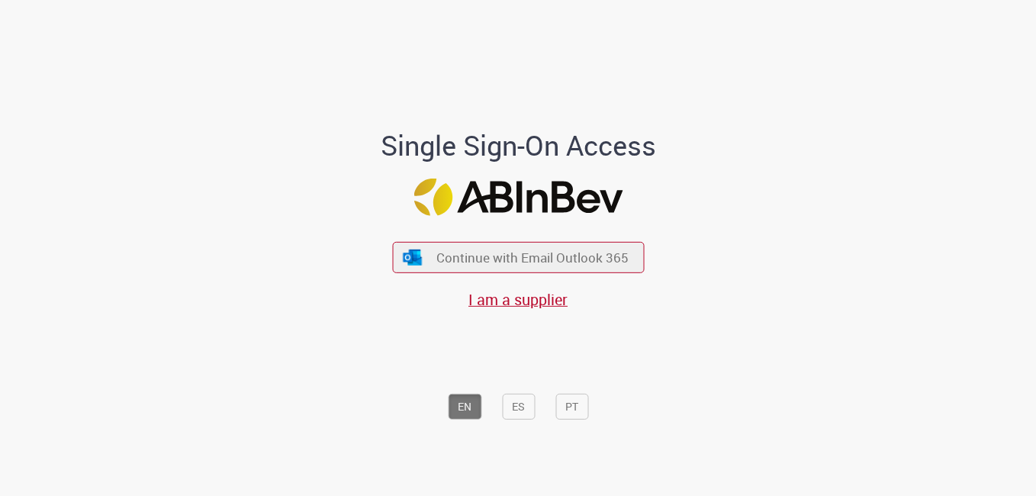 The width and height of the screenshot is (1036, 496). I want to click on img: Logo ABInBev, so click(518, 197).